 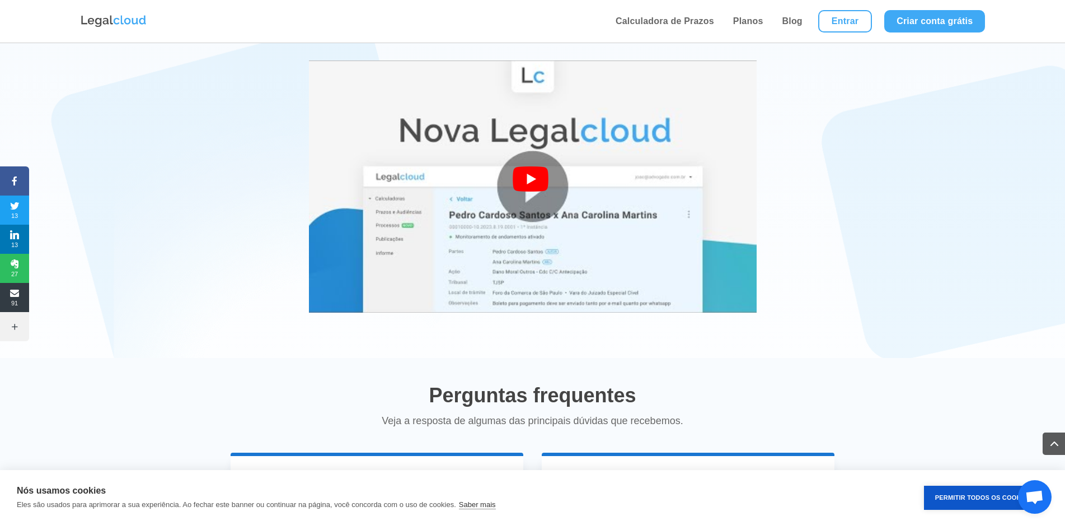 I want to click on a: Saber mais, so click(x=478, y=504).